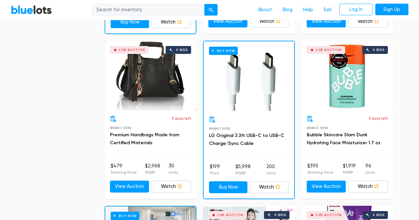  I want to click on li: $479, so click(123, 169).